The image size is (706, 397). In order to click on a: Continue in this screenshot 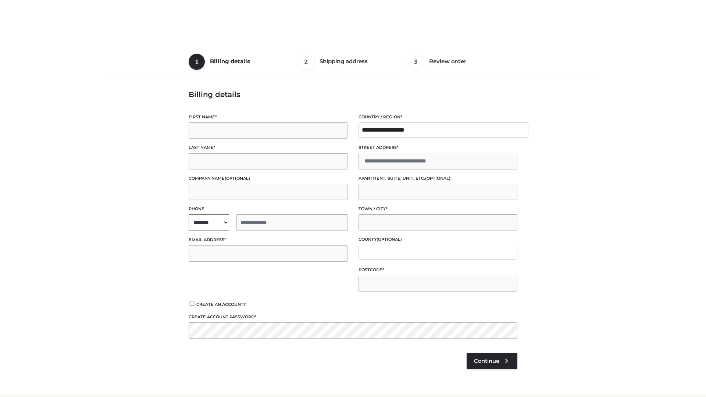, I will do `click(492, 361)`.